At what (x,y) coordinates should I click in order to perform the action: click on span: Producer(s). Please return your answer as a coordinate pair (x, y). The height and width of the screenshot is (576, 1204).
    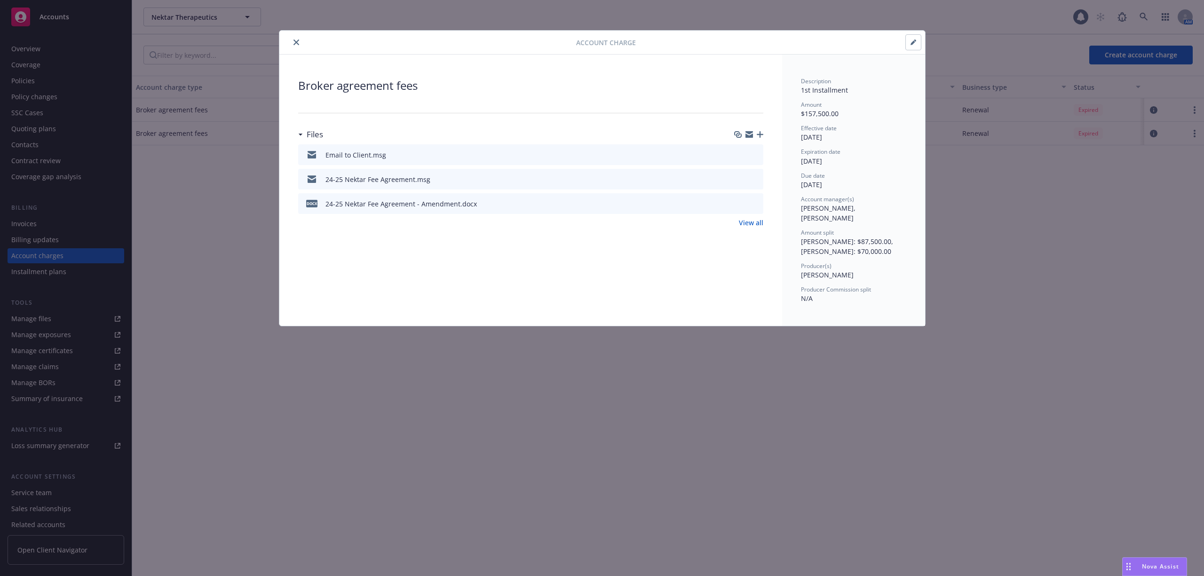
    Looking at the image, I should click on (816, 266).